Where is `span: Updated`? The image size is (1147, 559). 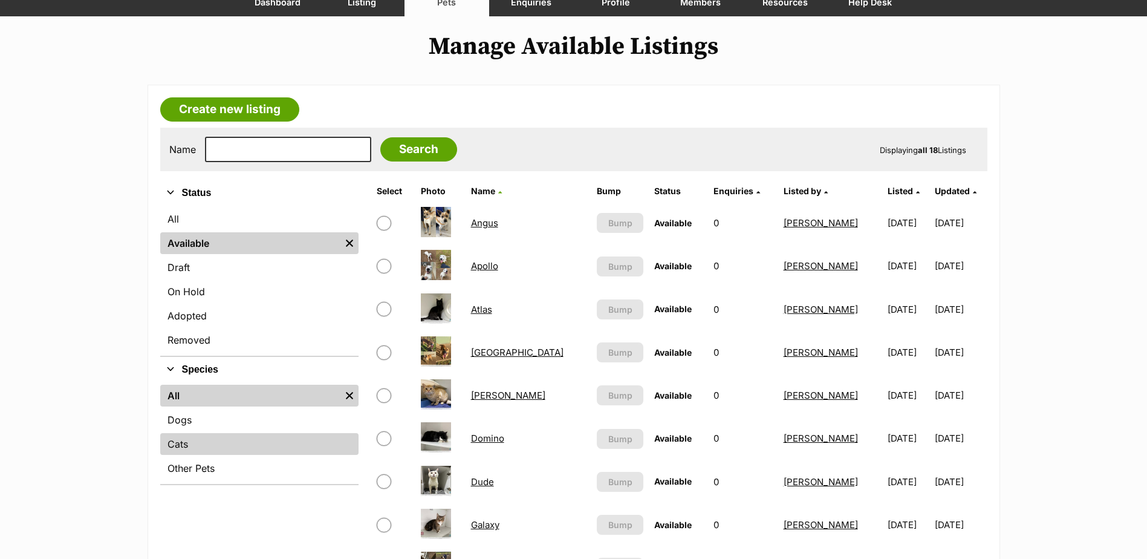 span: Updated is located at coordinates (953, 191).